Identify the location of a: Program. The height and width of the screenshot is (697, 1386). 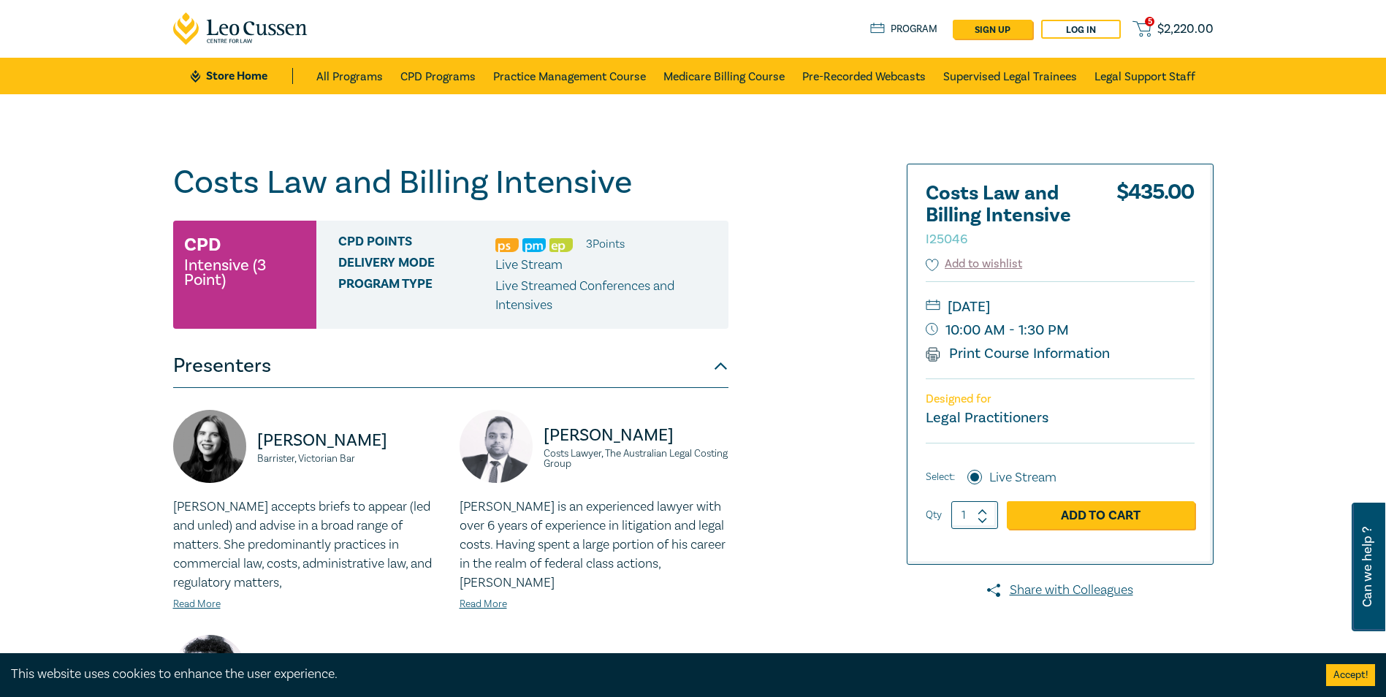
(904, 29).